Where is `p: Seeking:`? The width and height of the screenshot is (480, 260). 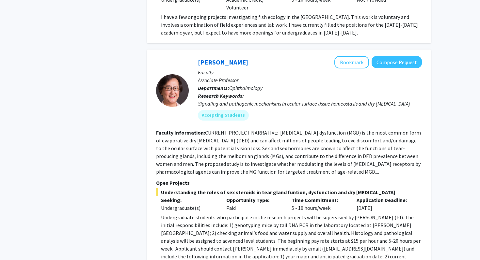 p: Seeking: is located at coordinates (189, 200).